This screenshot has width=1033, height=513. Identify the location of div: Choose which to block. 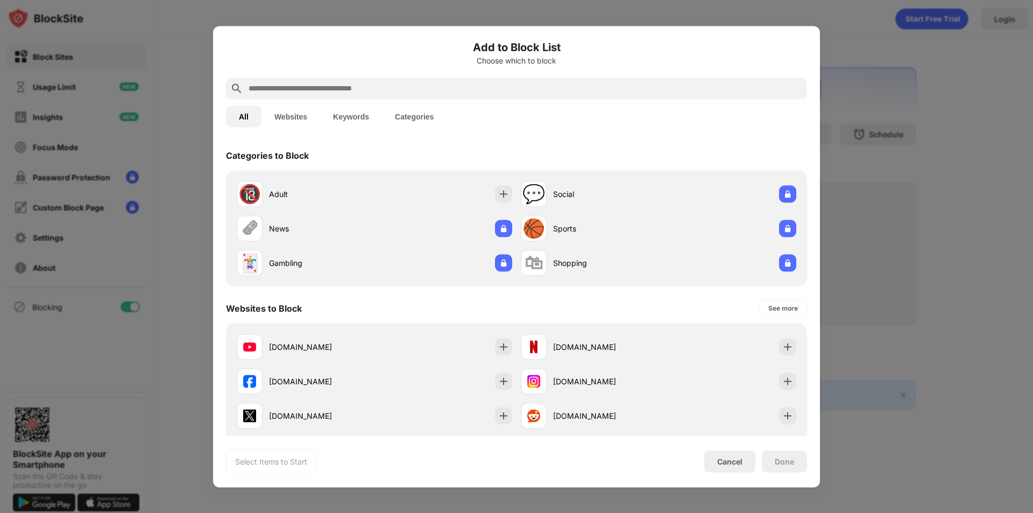
(516, 60).